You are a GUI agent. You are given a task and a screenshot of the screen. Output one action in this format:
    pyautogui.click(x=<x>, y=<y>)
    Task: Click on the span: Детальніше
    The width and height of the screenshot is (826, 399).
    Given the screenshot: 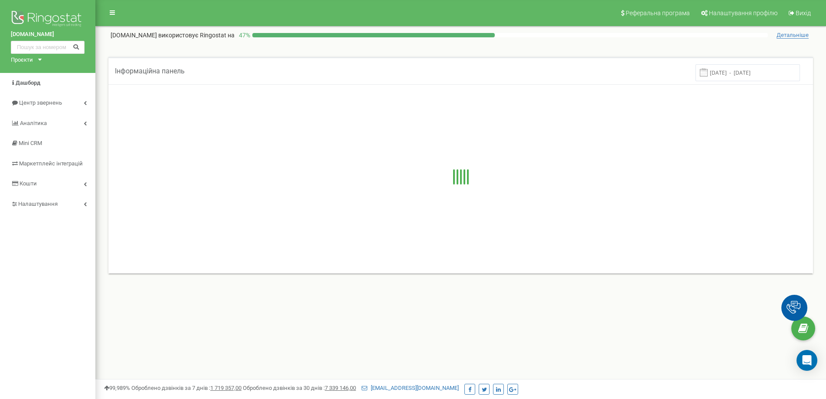 What is the action you would take?
    pyautogui.click(x=793, y=35)
    